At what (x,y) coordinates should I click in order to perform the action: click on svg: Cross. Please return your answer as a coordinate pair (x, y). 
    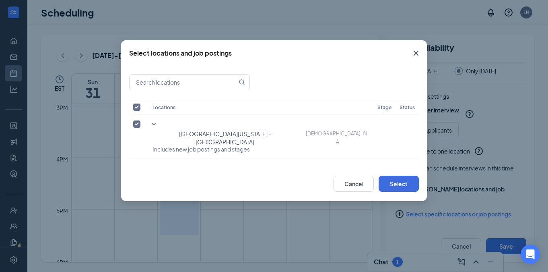
    Looking at the image, I should click on (416, 53).